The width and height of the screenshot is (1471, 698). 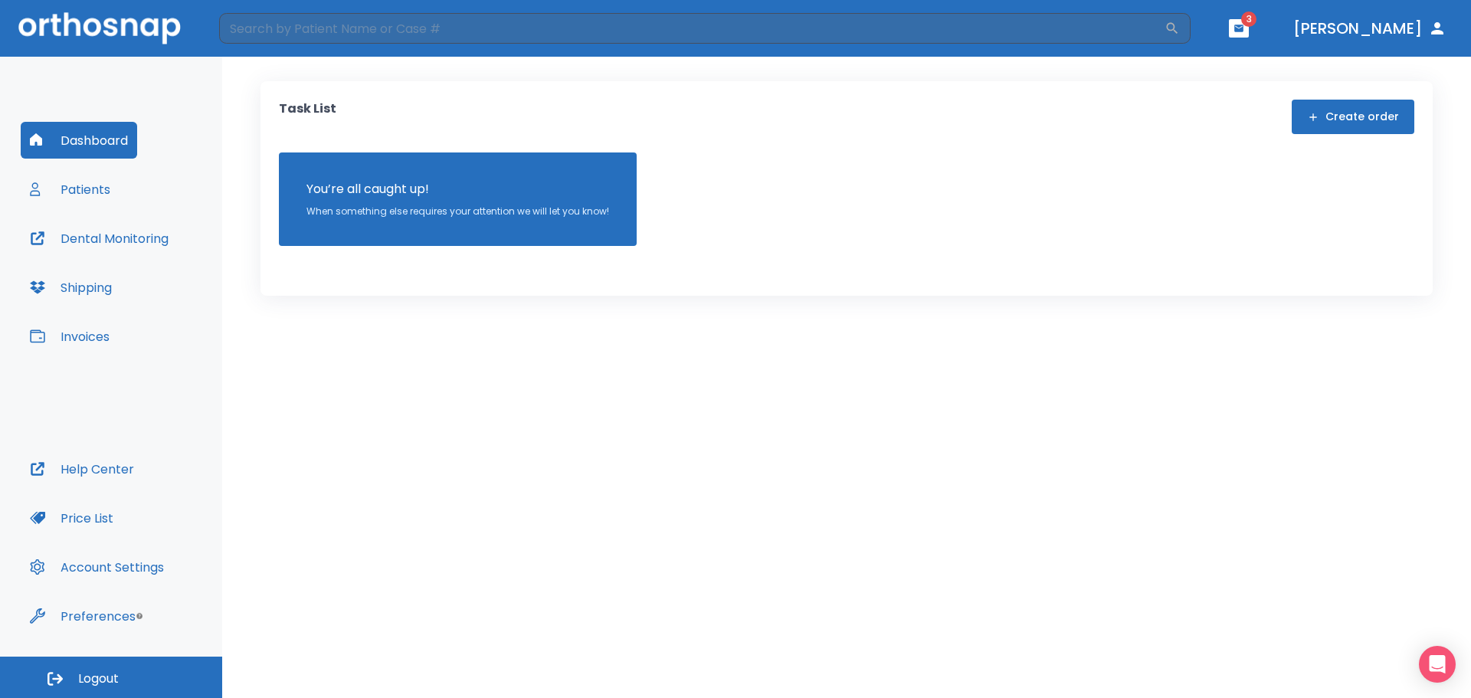 I want to click on div: Tooltip anchor, so click(x=139, y=616).